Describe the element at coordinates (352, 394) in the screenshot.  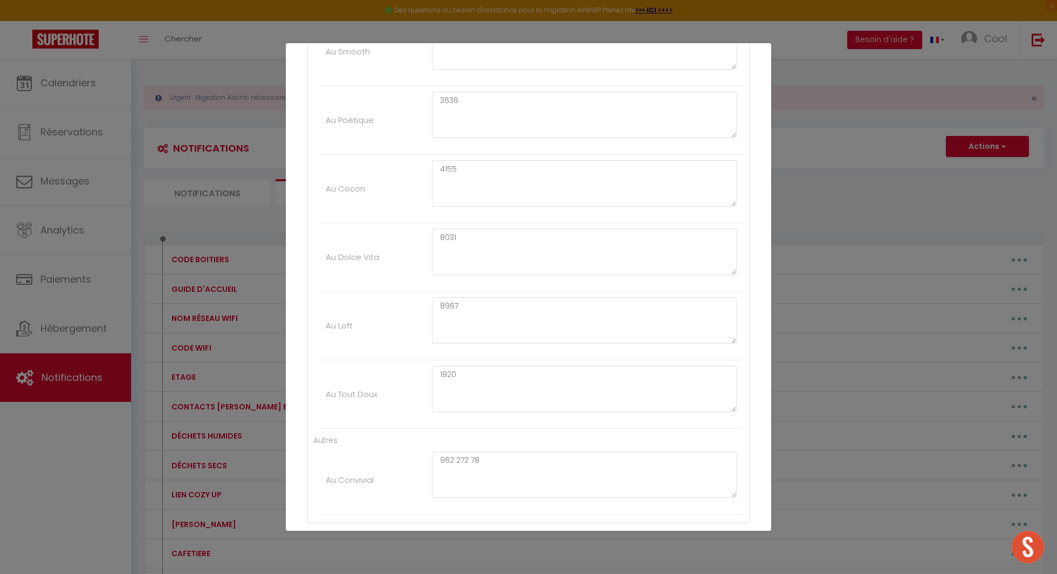
I see `label: Au Tout Doux` at that location.